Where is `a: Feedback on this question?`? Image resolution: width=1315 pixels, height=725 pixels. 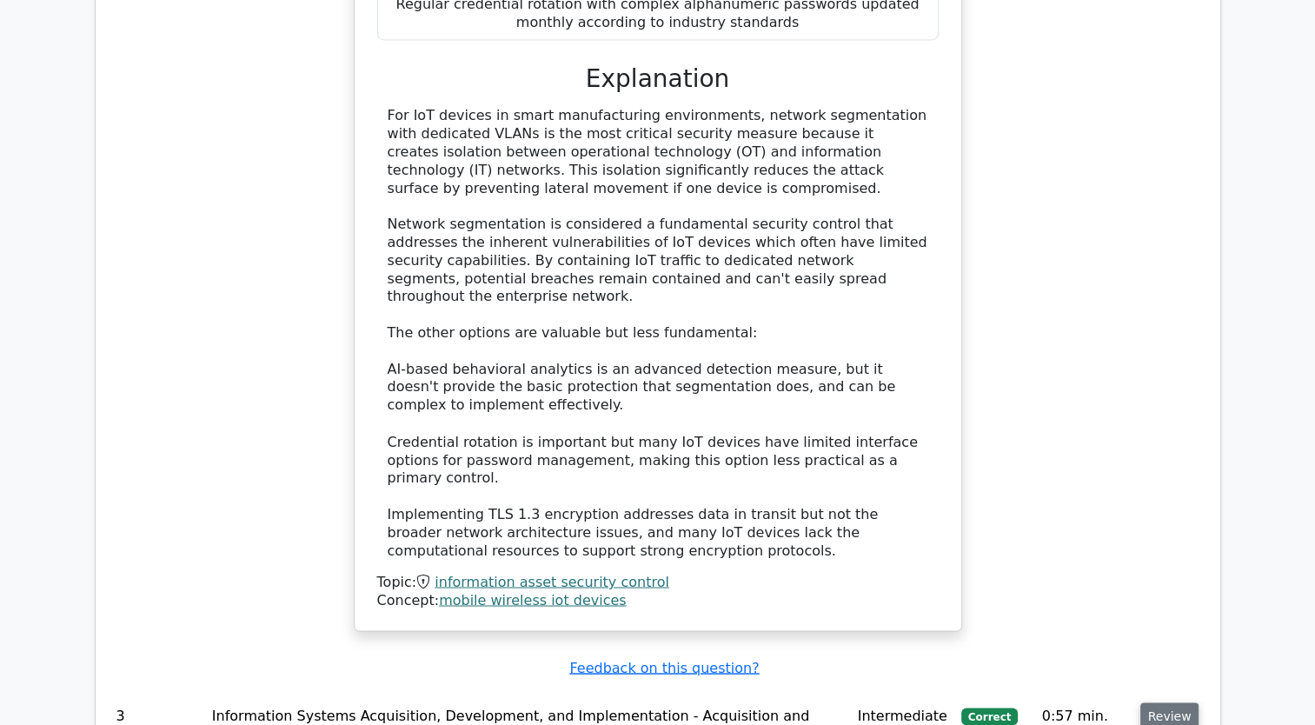
a: Feedback on this question? is located at coordinates (664, 667).